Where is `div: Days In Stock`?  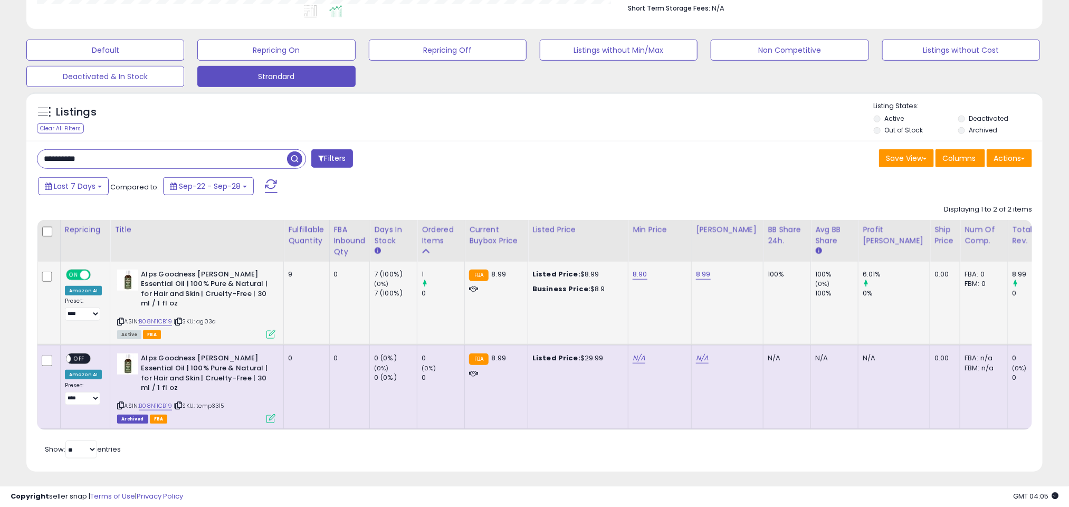 div: Days In Stock is located at coordinates (393, 235).